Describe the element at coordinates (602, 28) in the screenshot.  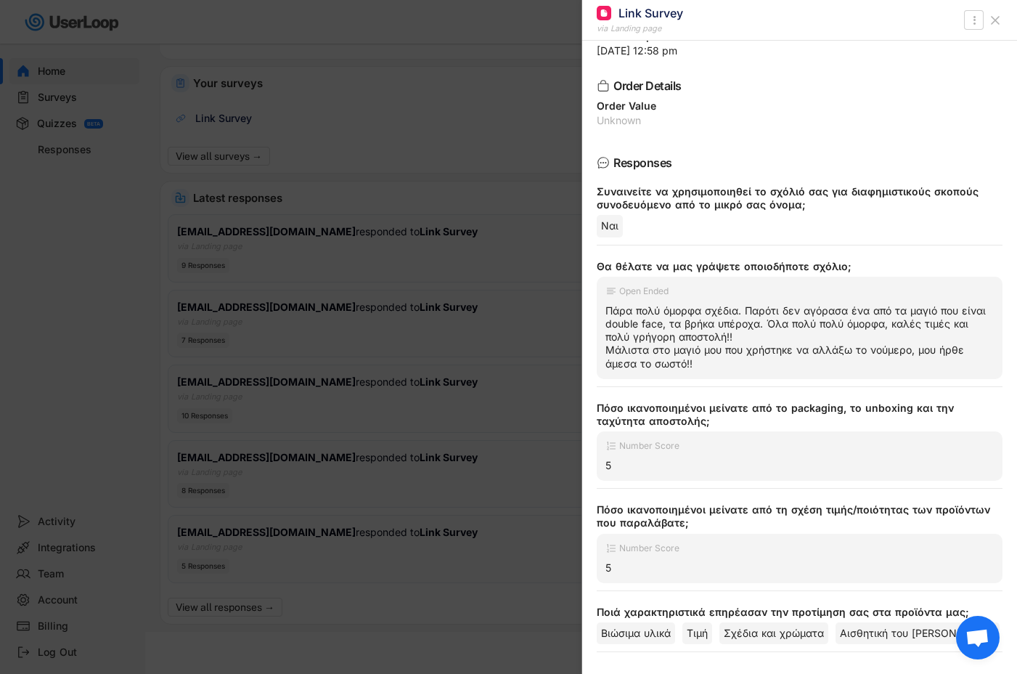
I see `div: via` at that location.